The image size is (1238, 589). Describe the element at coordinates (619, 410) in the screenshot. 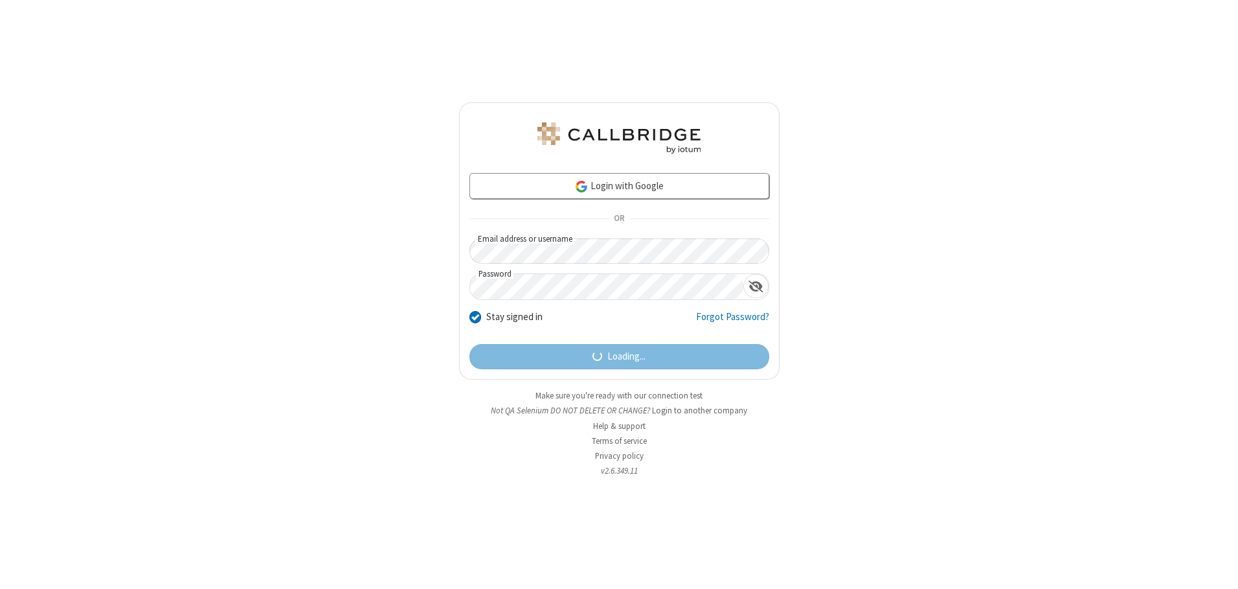

I see `li: Not QA Selenium DO NOT DELETE OR CHANGE?` at that location.